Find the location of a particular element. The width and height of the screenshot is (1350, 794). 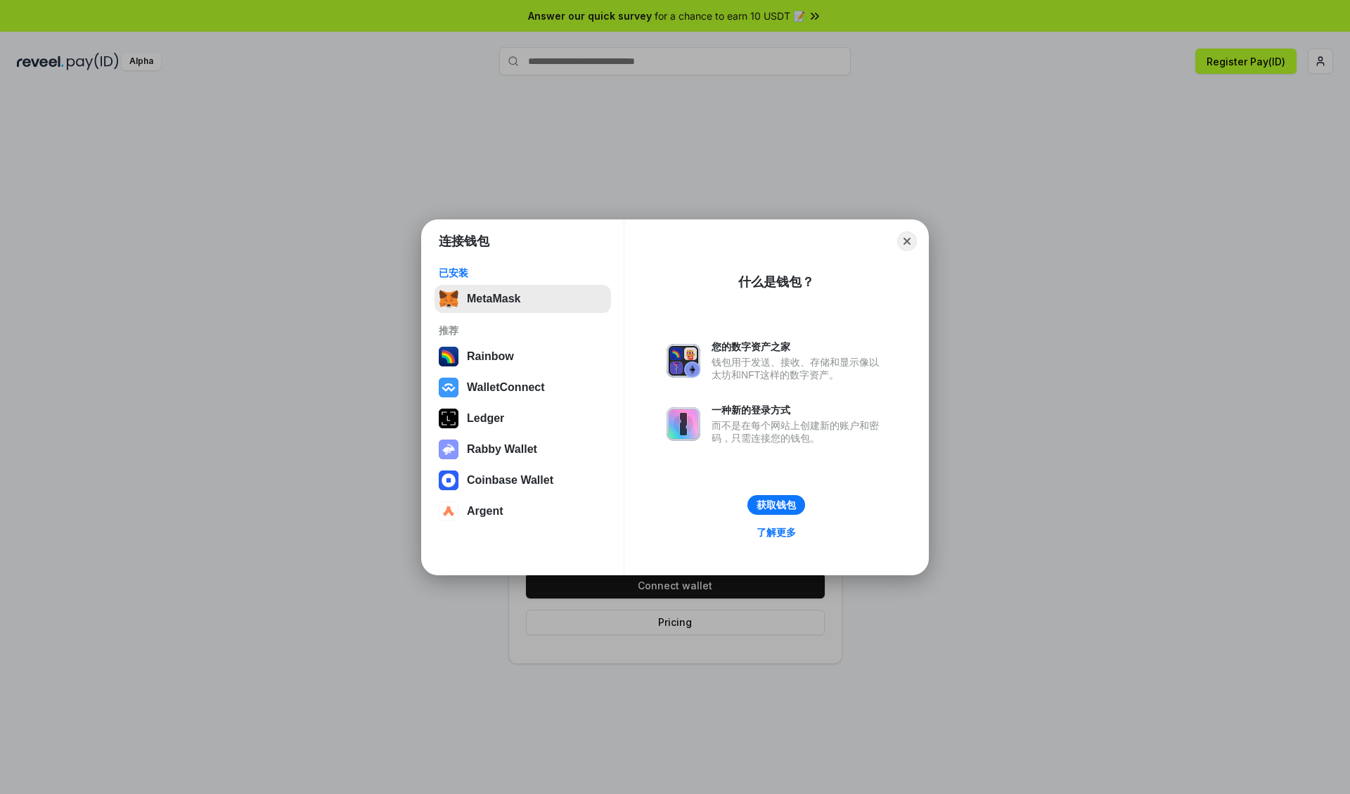

img: svg+xml,%3Csvg%20xmlns%3D%22http%3A%2F%2Fwww.w3.org%2F2000%2Fsvg%22%20width%3D%2228%22%20height%3... is located at coordinates (449, 418).